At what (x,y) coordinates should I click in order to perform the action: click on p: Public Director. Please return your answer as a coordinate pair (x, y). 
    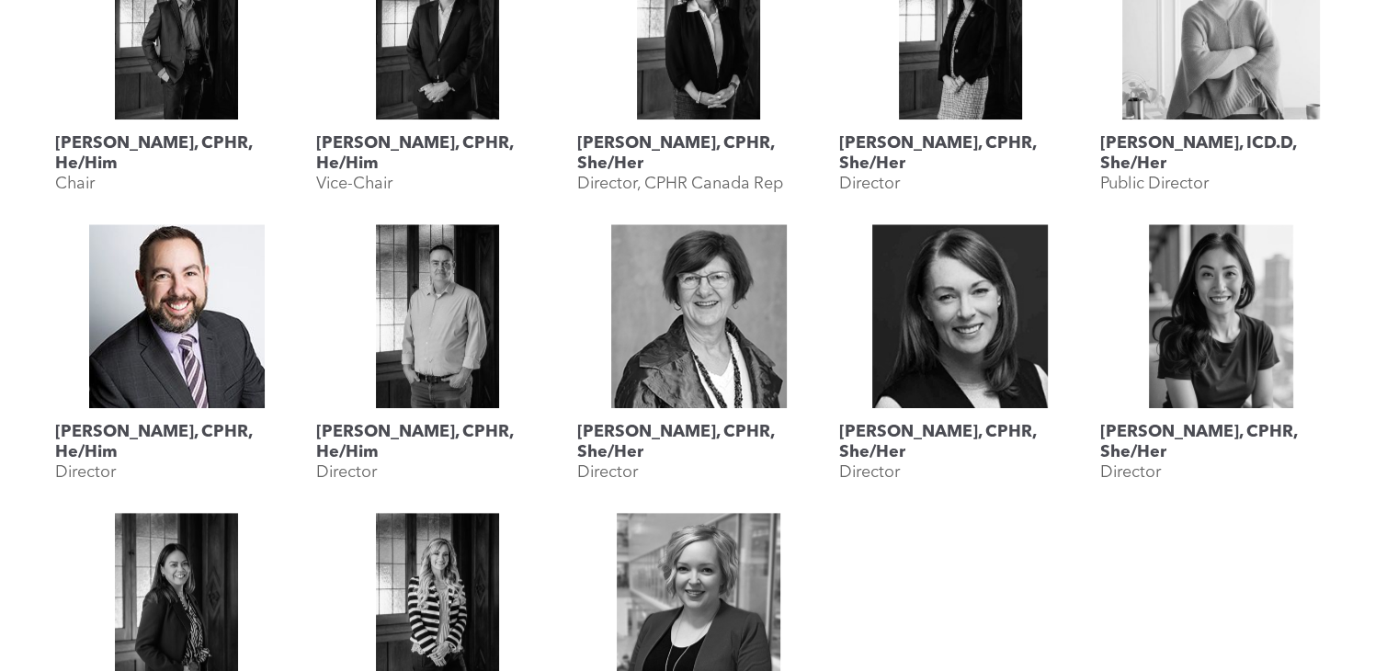
    Looking at the image, I should click on (1154, 184).